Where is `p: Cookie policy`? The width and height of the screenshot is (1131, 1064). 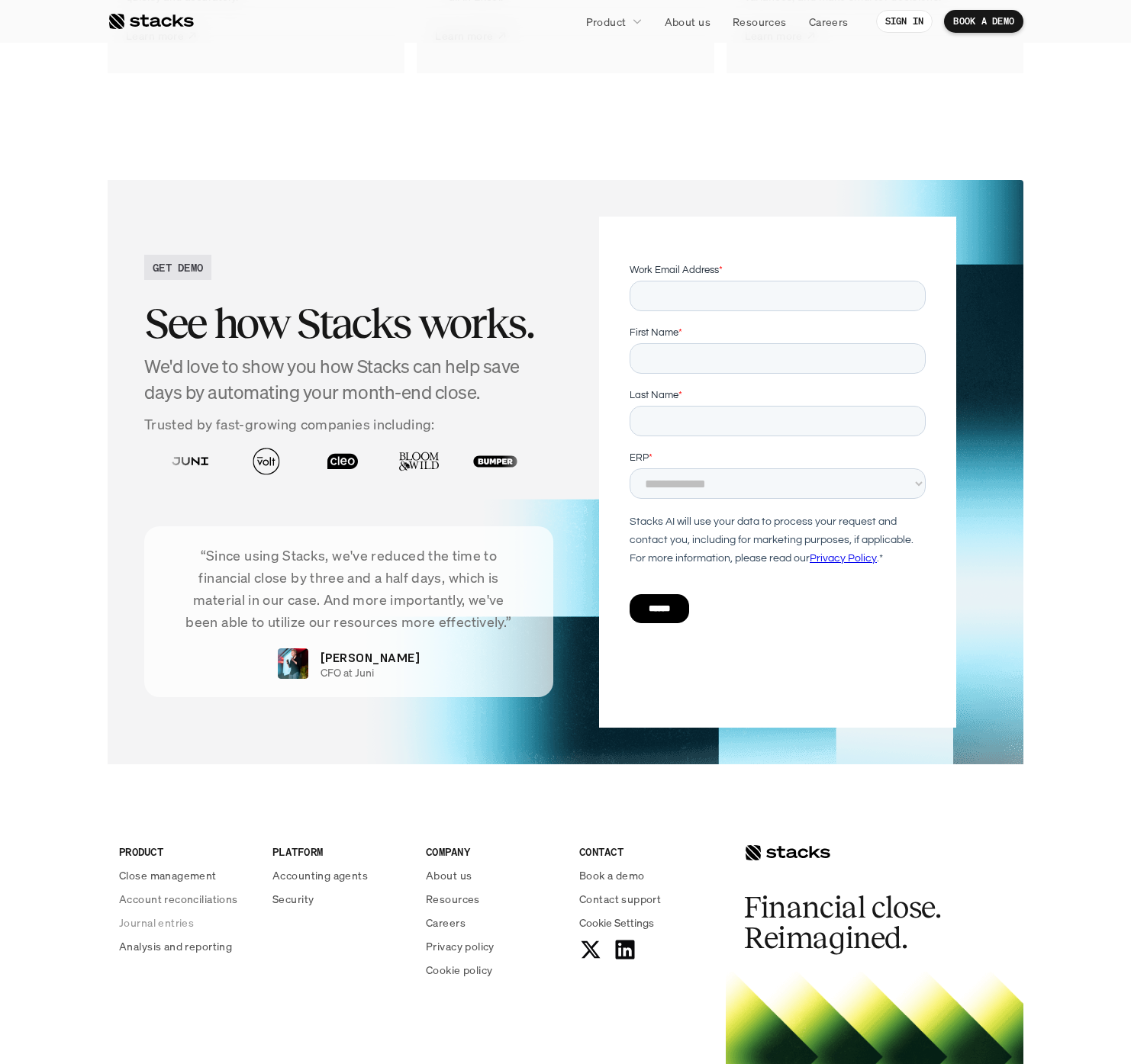 p: Cookie policy is located at coordinates (459, 969).